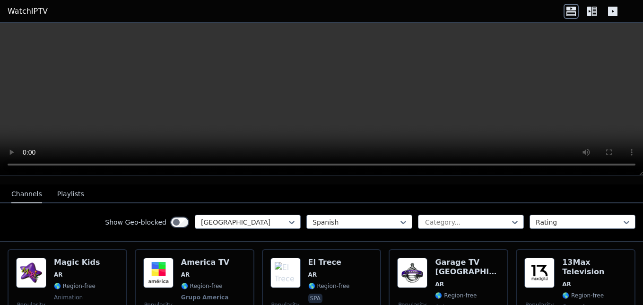  Describe the element at coordinates (77, 263) in the screenshot. I see `h6: Magic Kids` at that location.